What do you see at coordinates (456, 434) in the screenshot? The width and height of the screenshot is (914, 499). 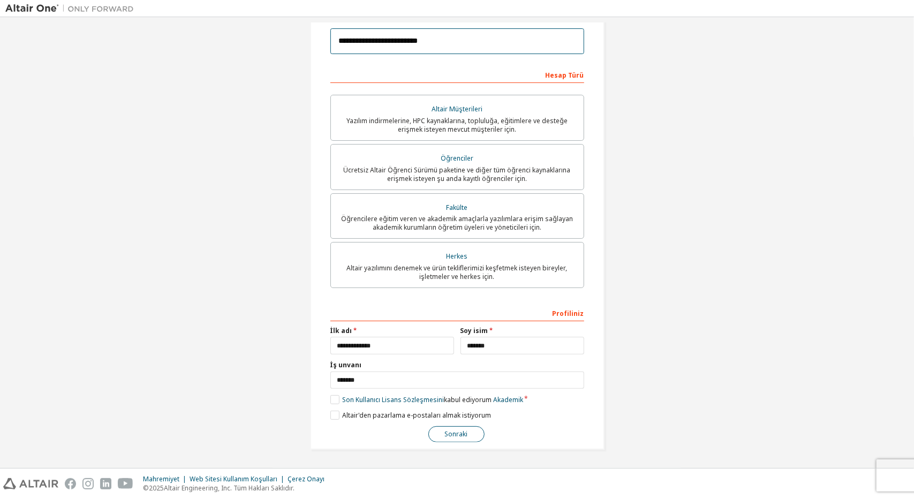 I see `button: Sonraki` at bounding box center [456, 434].